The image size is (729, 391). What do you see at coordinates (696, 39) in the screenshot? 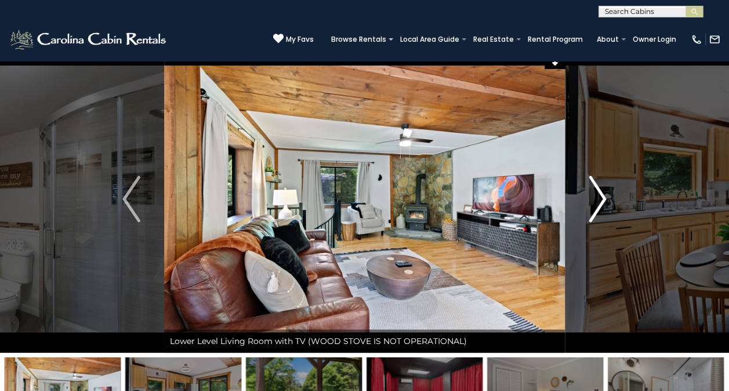
I see `img: phone-regular-white.png` at bounding box center [696, 39].